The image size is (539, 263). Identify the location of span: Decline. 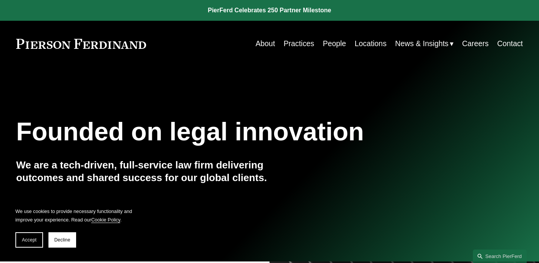
(62, 240).